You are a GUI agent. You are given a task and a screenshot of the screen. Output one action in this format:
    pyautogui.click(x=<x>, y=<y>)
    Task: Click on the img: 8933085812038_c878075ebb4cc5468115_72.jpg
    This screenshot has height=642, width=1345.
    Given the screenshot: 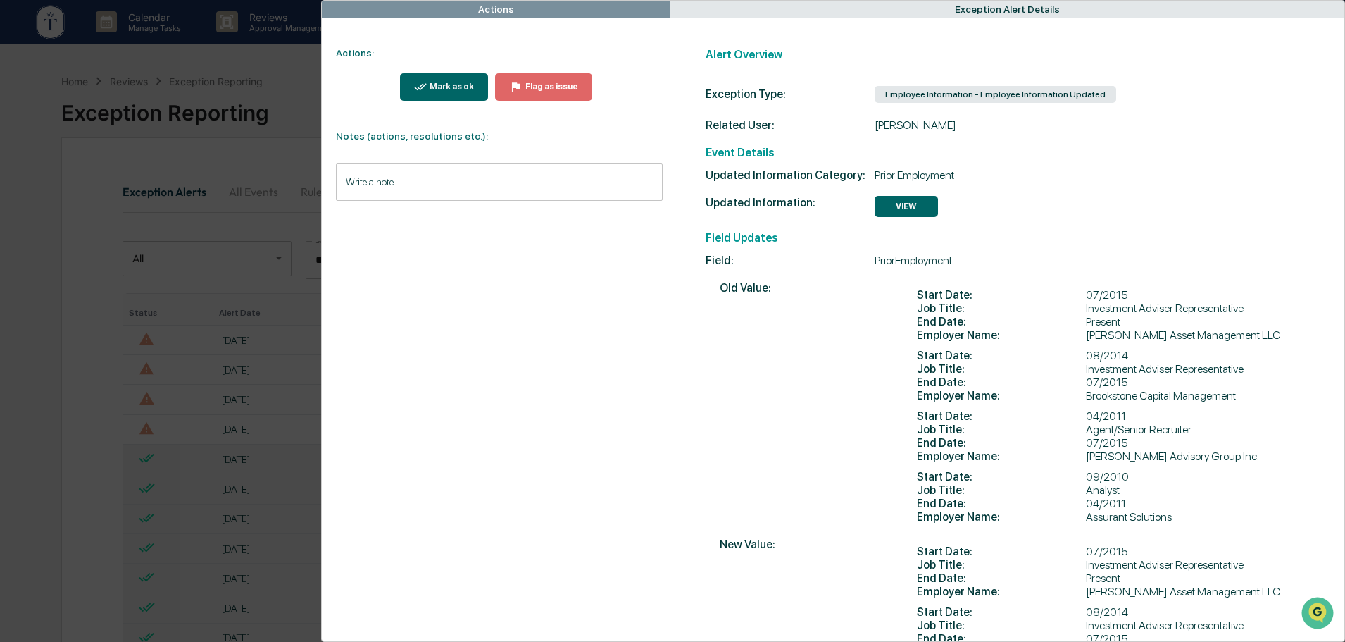 What is the action you would take?
    pyautogui.click(x=42, y=120)
    